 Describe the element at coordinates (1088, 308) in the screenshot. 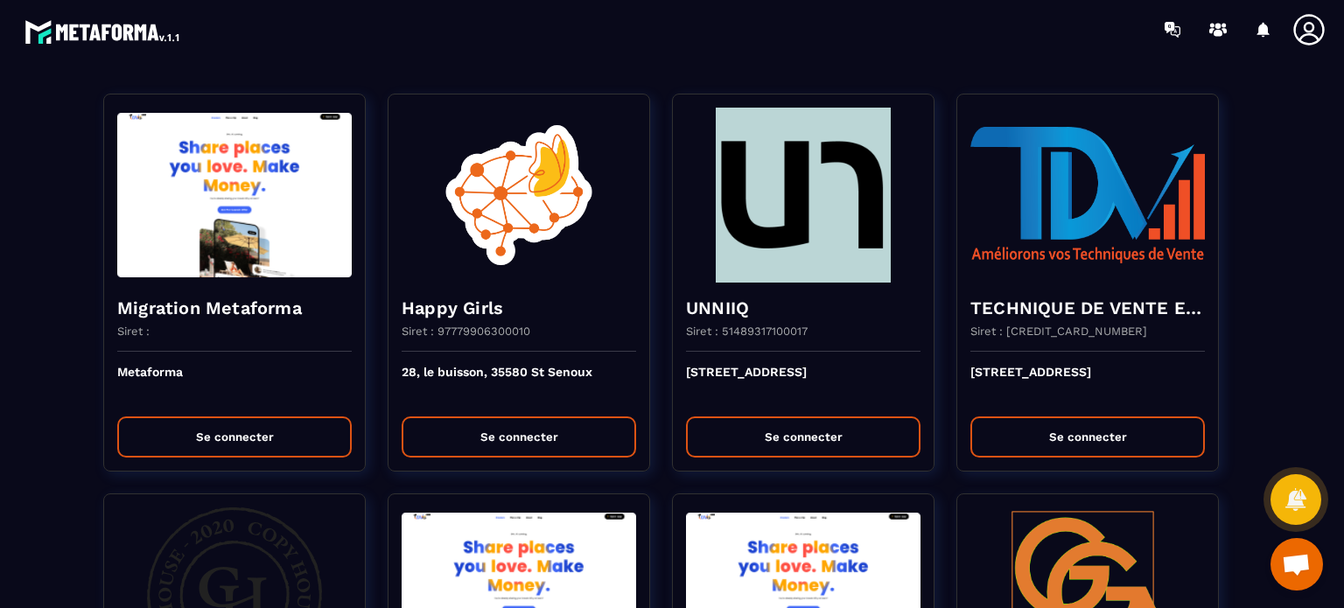

I see `h4: TECHNIQUE DE VENTE EDITION` at that location.